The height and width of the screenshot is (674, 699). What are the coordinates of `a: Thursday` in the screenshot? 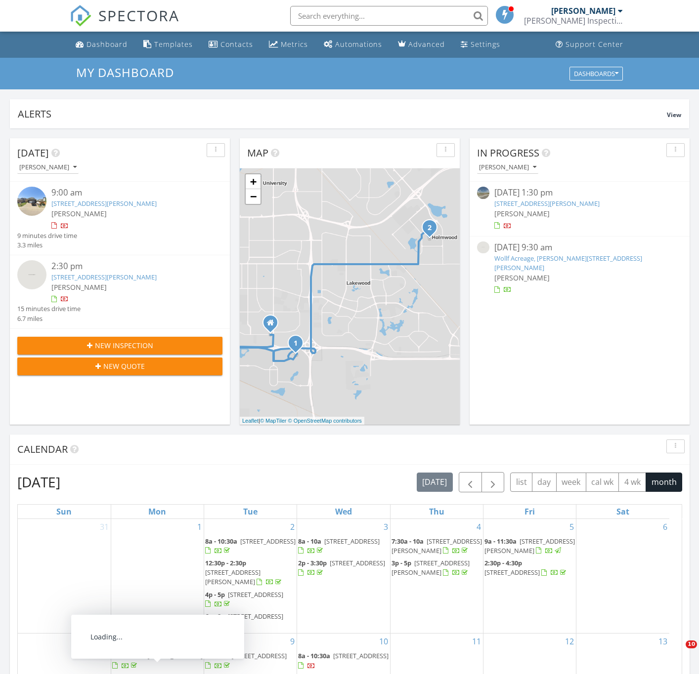 It's located at (436, 512).